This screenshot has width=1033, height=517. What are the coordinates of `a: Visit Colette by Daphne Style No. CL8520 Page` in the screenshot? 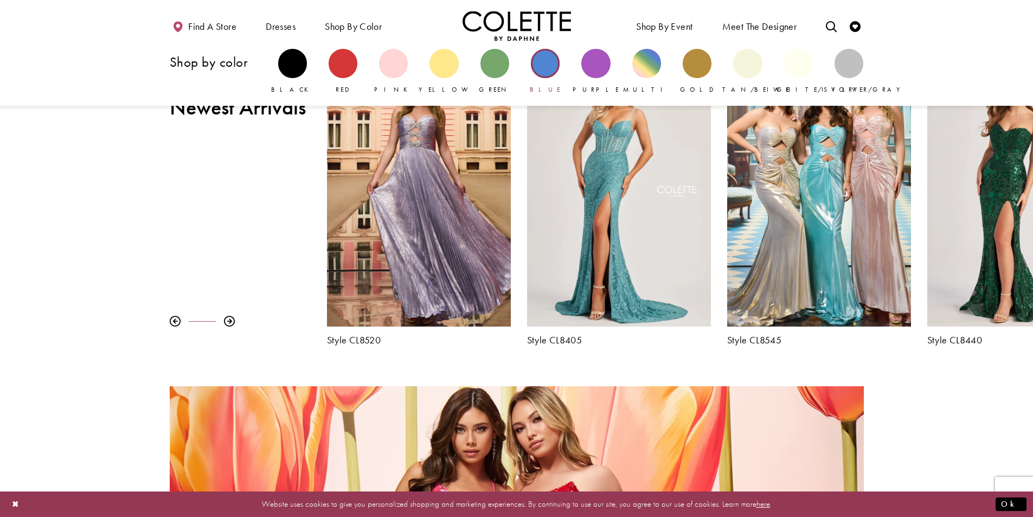 It's located at (418, 192).